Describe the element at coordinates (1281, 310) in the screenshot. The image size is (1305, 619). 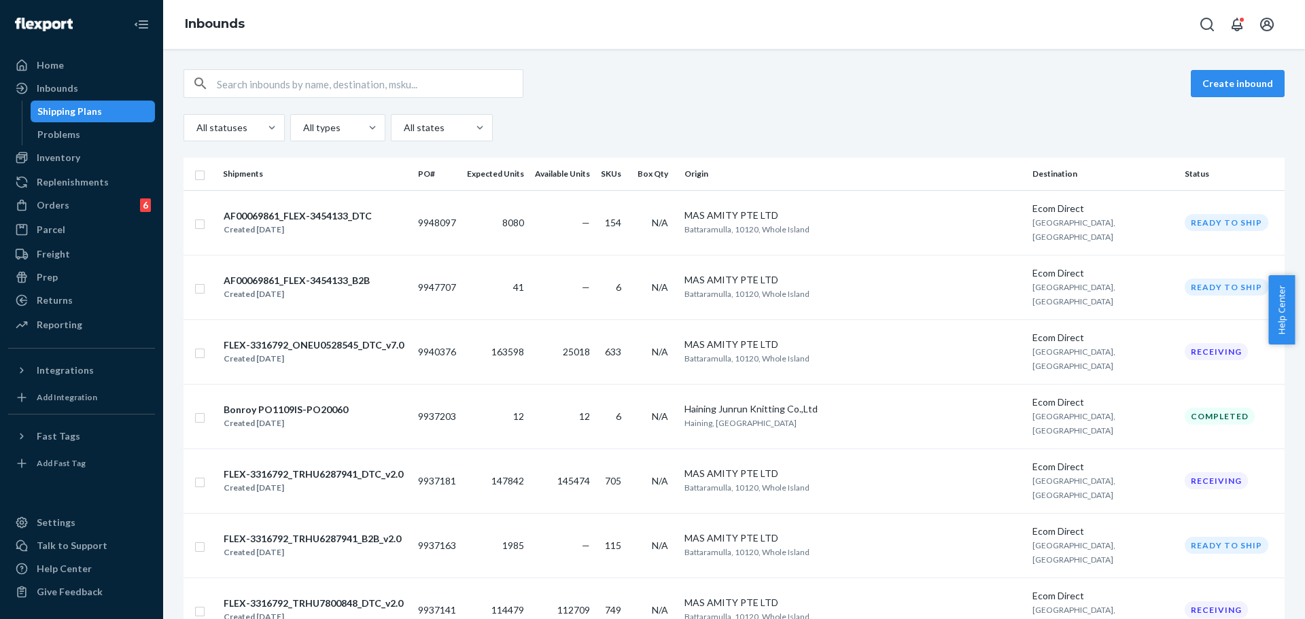
I see `button: Help Center` at that location.